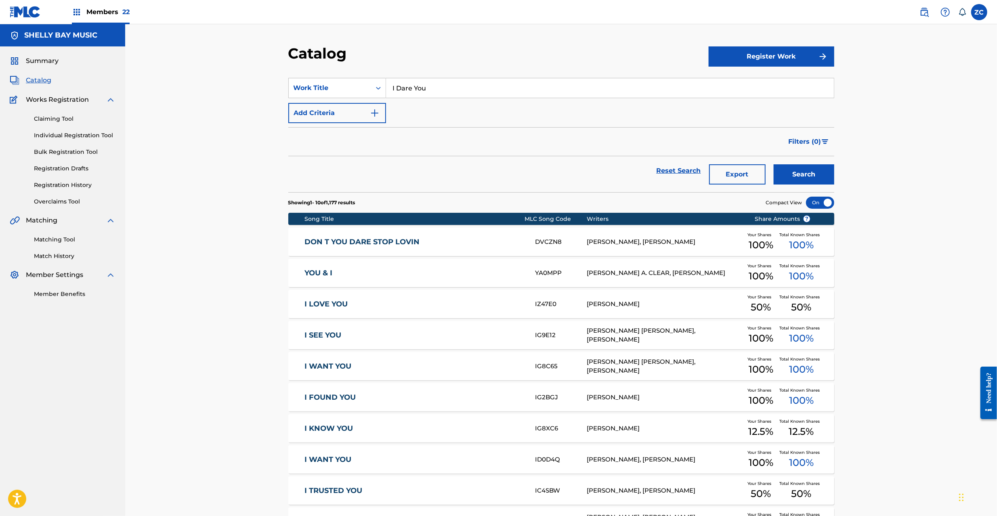 The height and width of the screenshot is (516, 997). Describe the element at coordinates (924, 12) in the screenshot. I see `a: Public Search` at that location.